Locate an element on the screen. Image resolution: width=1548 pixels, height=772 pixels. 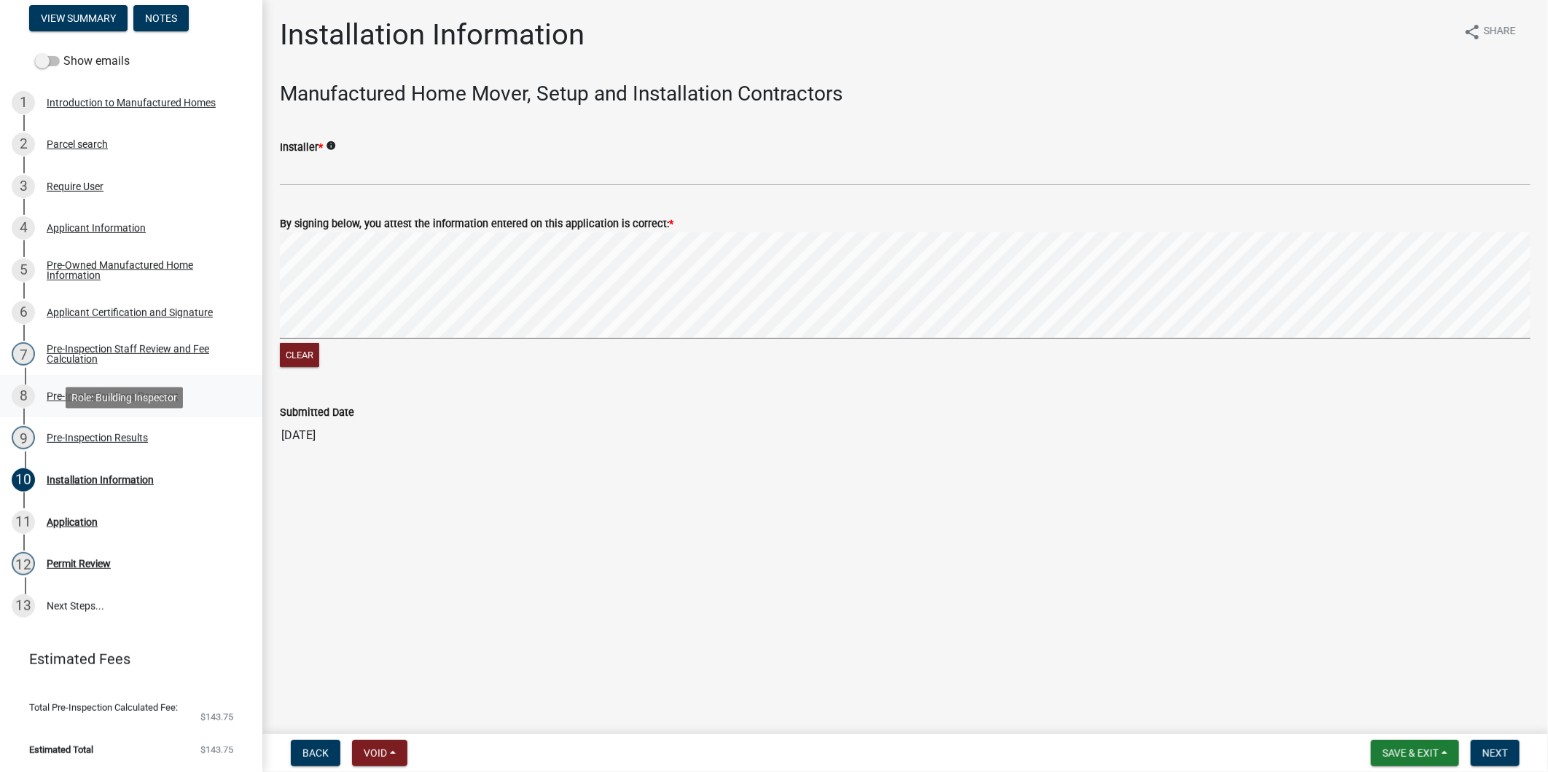
div: 6 is located at coordinates (23, 313).